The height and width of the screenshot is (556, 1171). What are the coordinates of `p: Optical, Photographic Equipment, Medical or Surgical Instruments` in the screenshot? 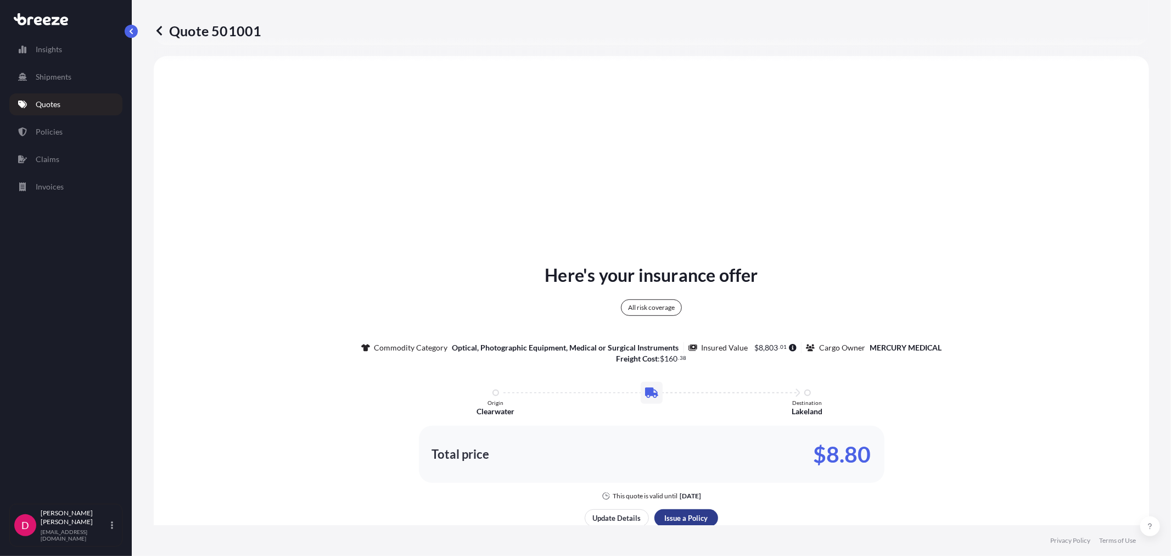 It's located at (565, 347).